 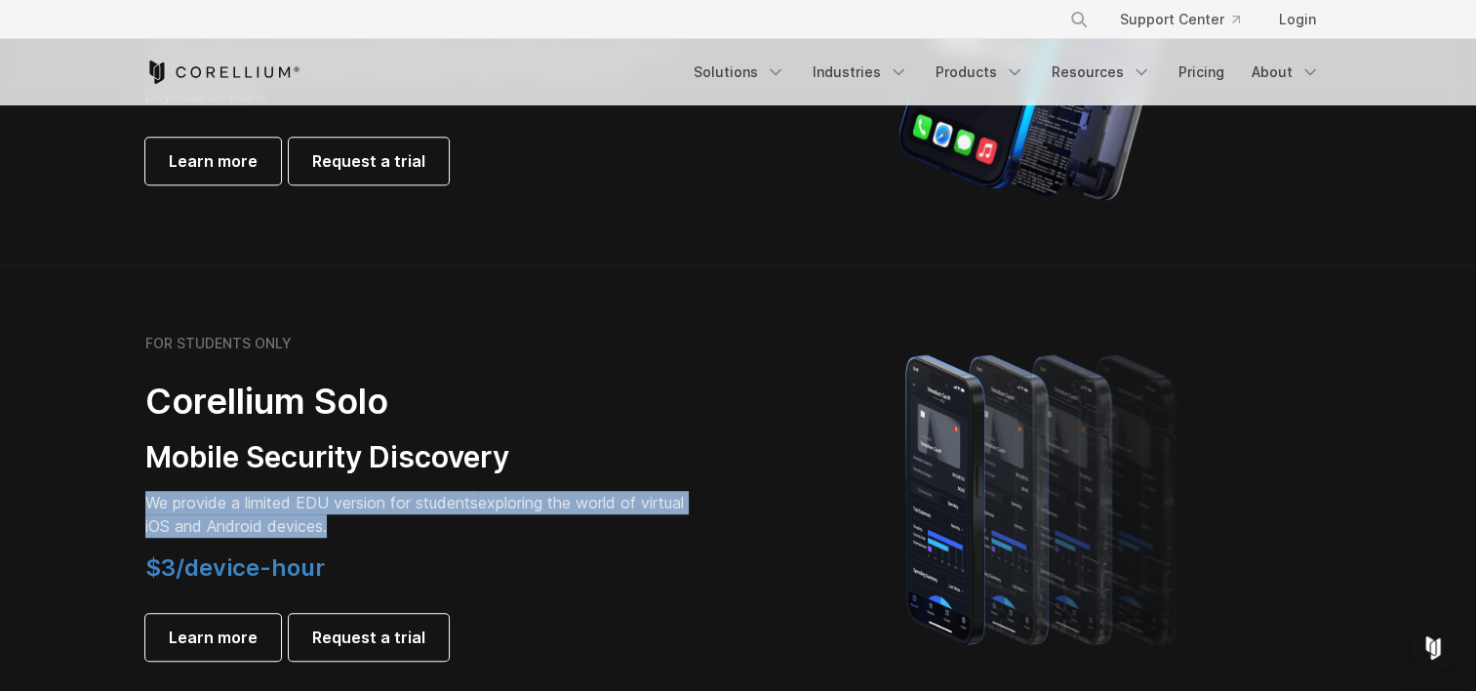 What do you see at coordinates (740, 72) in the screenshot?
I see `a: Solutions` at bounding box center [740, 72].